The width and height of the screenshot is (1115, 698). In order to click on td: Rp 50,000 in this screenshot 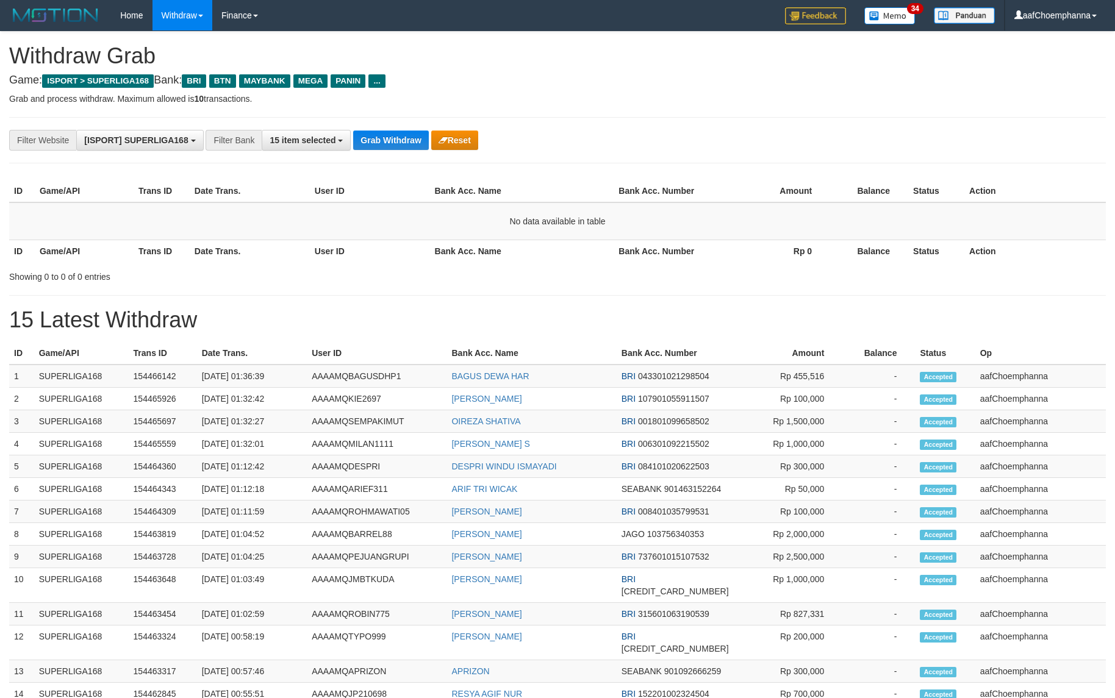, I will do `click(788, 489)`.